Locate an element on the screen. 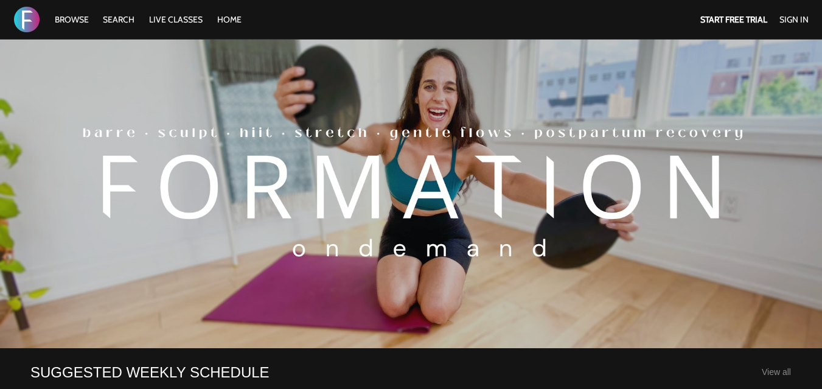 This screenshot has height=389, width=822. a: Search is located at coordinates (119, 19).